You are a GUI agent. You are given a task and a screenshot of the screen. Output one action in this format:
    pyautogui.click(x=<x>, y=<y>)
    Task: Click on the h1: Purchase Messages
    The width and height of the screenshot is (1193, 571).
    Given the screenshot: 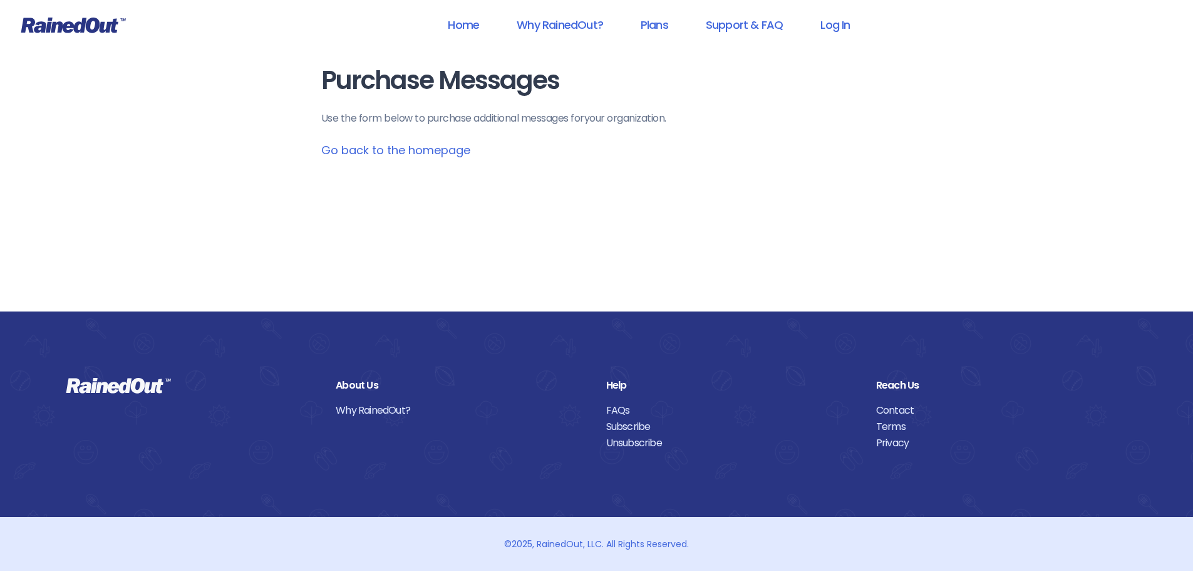 What is the action you would take?
    pyautogui.click(x=597, y=80)
    